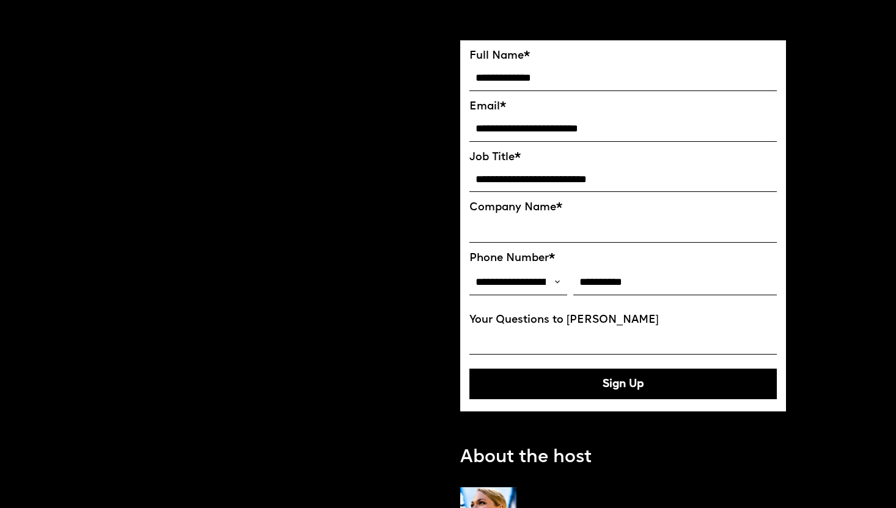 Image resolution: width=896 pixels, height=508 pixels. Describe the element at coordinates (525, 457) in the screenshot. I see `p: About the host` at that location.